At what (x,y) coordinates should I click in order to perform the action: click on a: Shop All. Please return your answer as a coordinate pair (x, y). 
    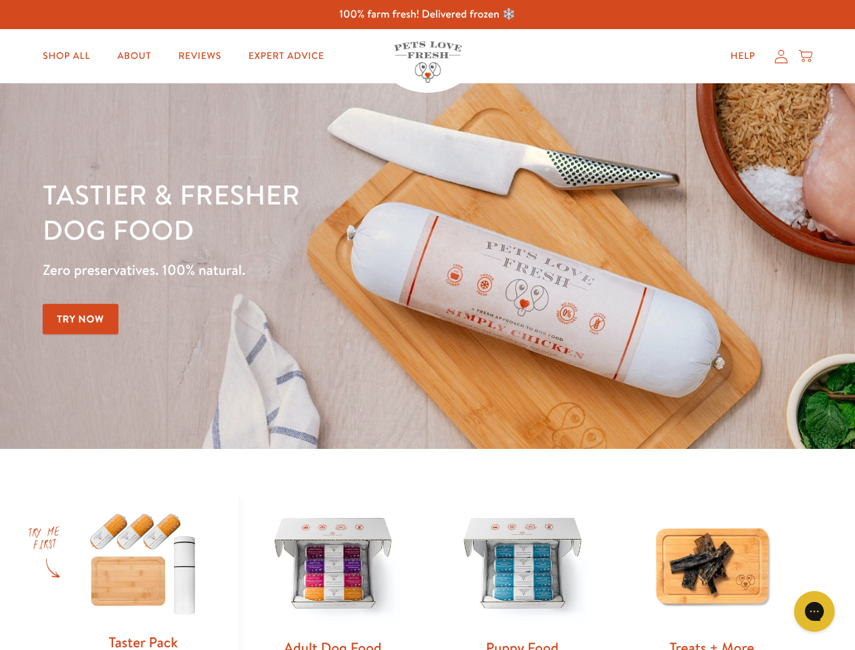
    Looking at the image, I should click on (66, 56).